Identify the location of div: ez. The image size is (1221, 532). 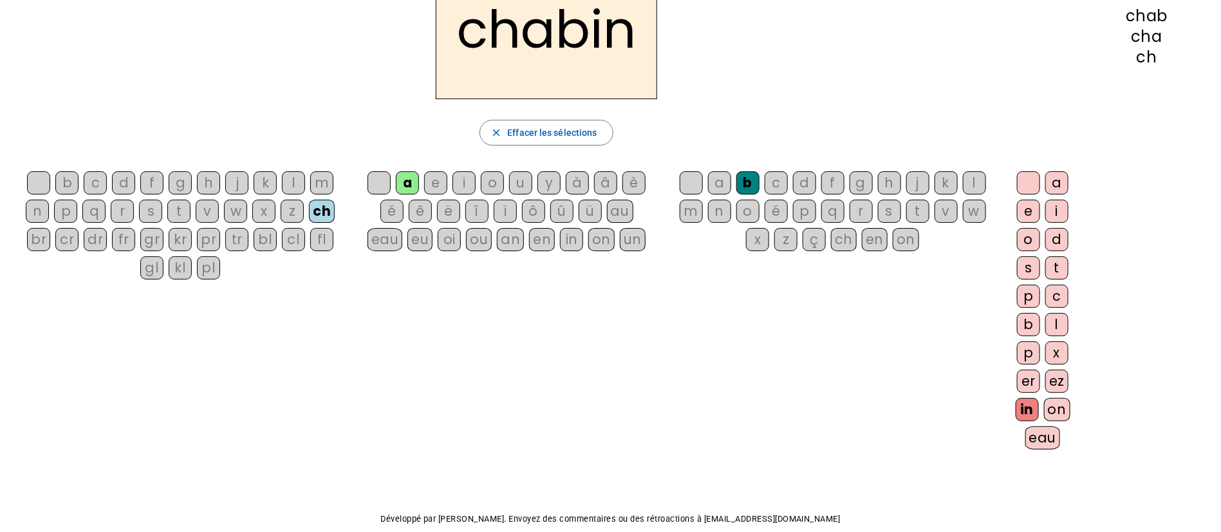
(1057, 381).